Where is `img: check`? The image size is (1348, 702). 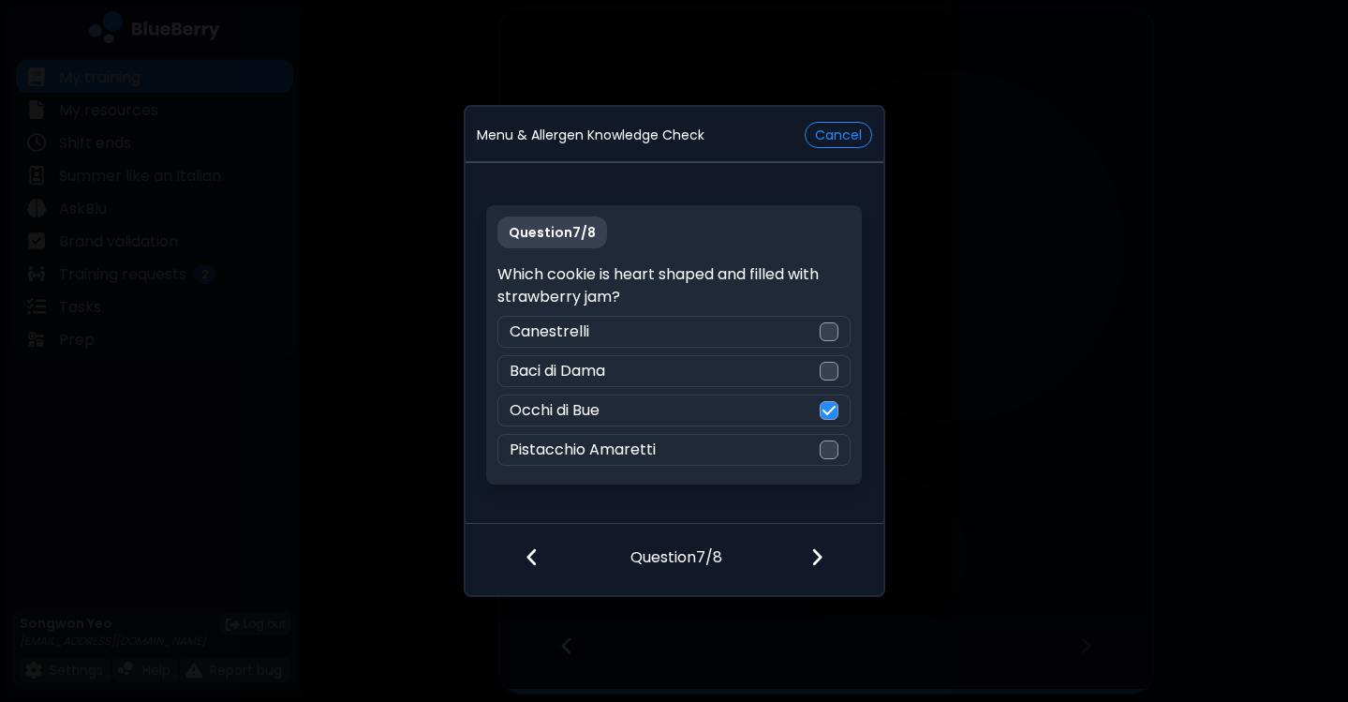
img: check is located at coordinates (829, 410).